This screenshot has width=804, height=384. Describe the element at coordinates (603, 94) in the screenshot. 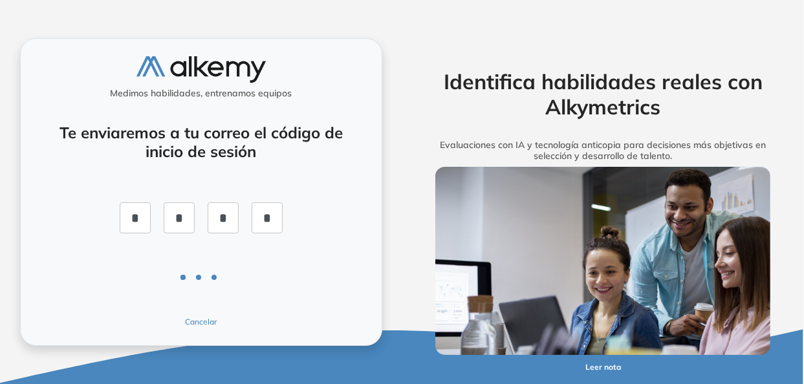

I see `h2: Identifica habilidades reales con Alkymetrics` at that location.